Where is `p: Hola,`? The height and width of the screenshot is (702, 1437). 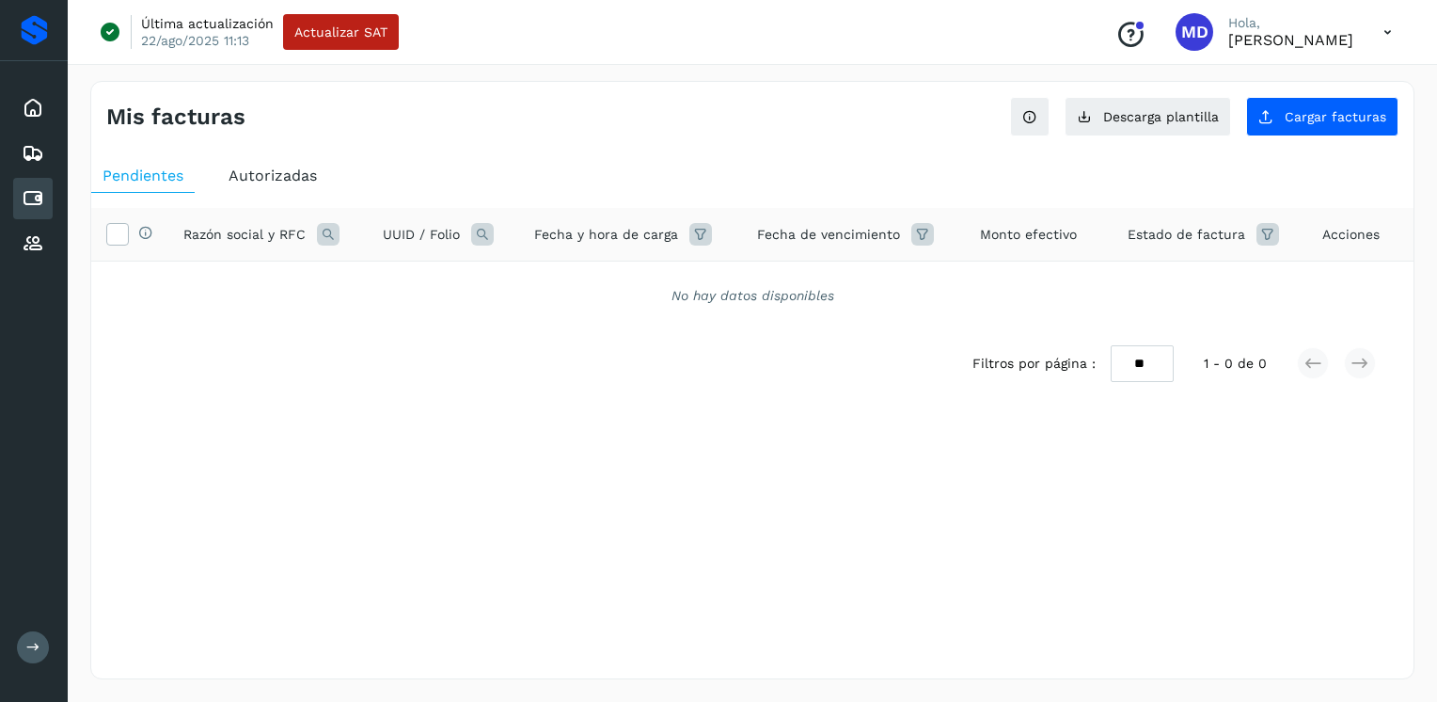 p: Hola, is located at coordinates (1291, 23).